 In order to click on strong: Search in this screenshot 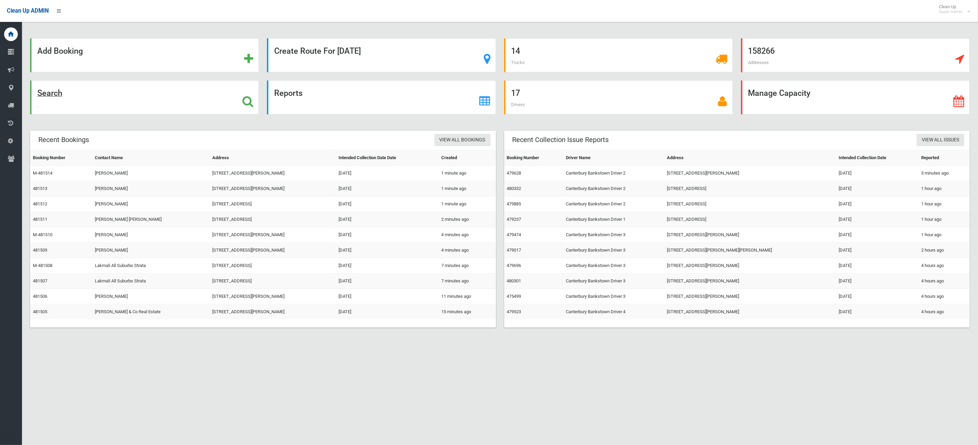, I will do `click(50, 93)`.